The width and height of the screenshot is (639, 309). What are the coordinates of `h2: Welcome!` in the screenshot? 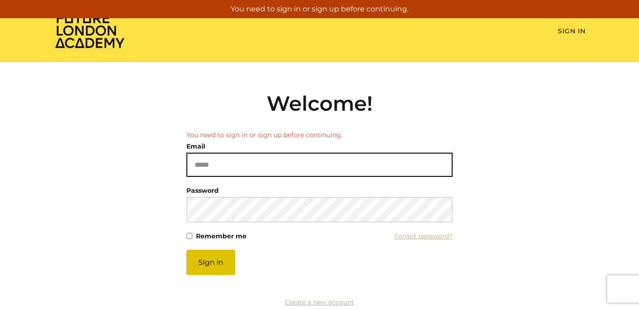 It's located at (319, 103).